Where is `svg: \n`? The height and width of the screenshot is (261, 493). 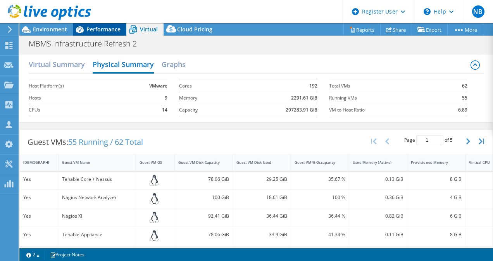 svg: \n is located at coordinates (427, 12).